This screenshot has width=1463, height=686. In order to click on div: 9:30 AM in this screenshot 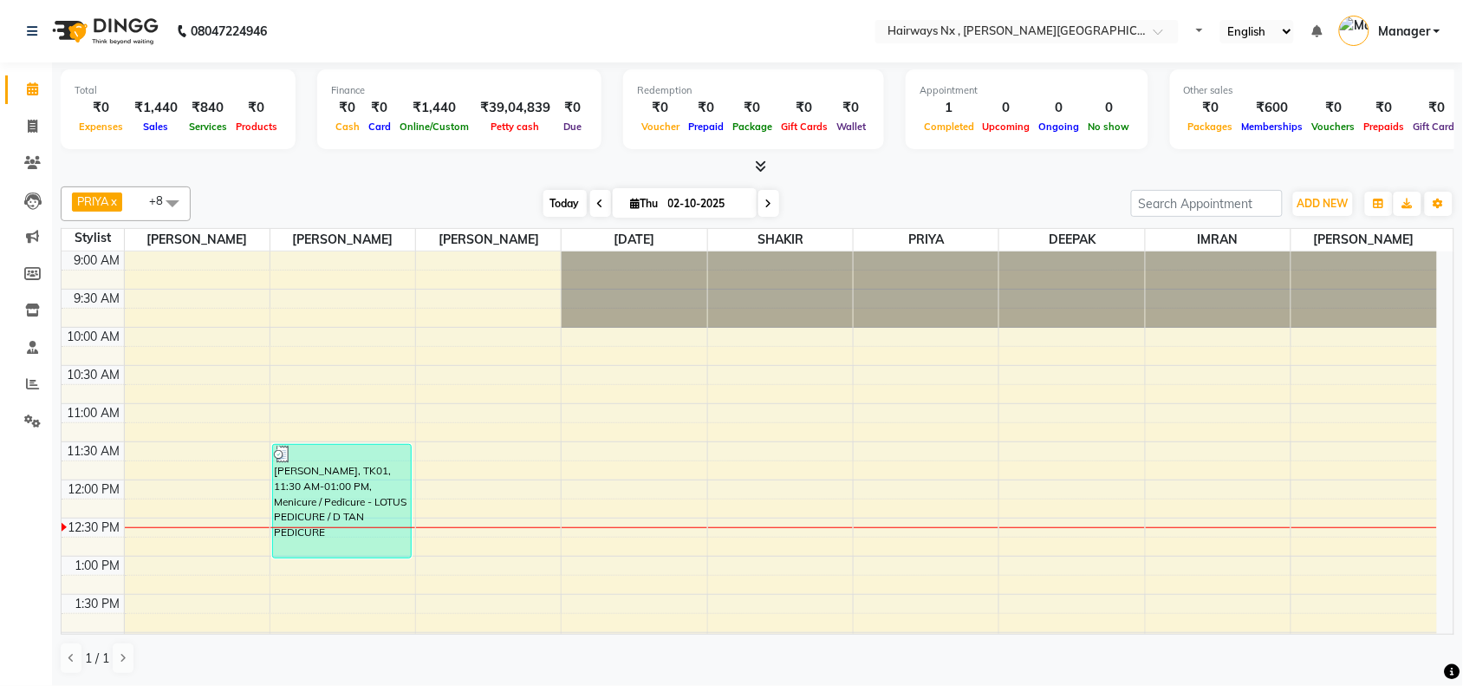, I will do `click(97, 298)`.